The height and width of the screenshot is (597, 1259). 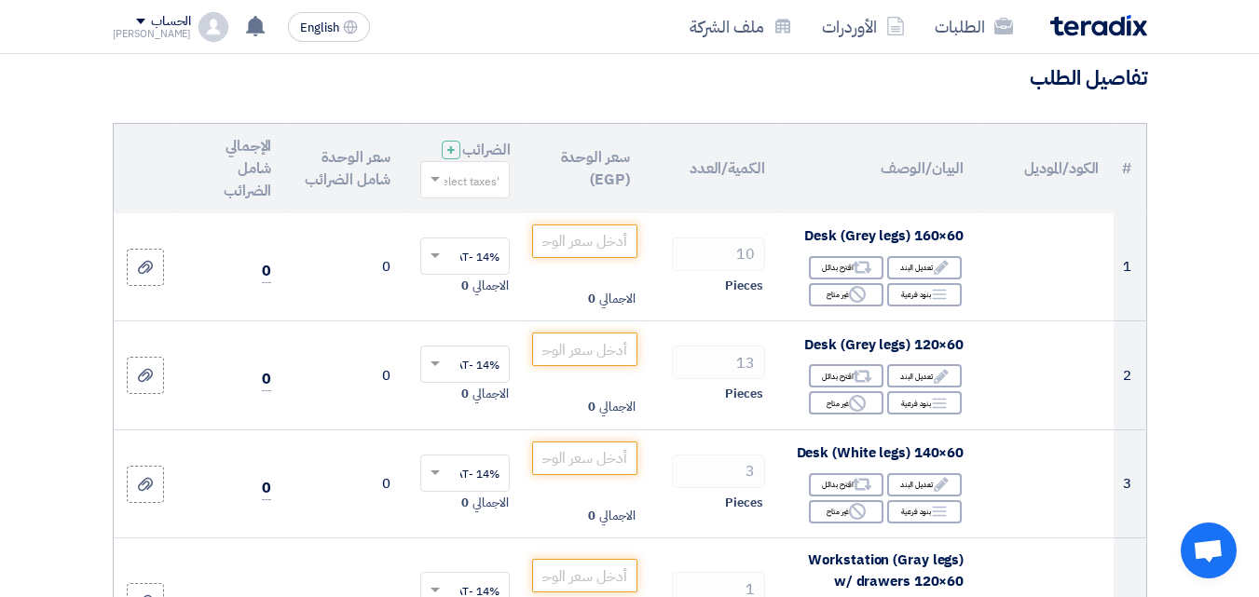 I want to click on th: البيان/الوصف, so click(x=879, y=169).